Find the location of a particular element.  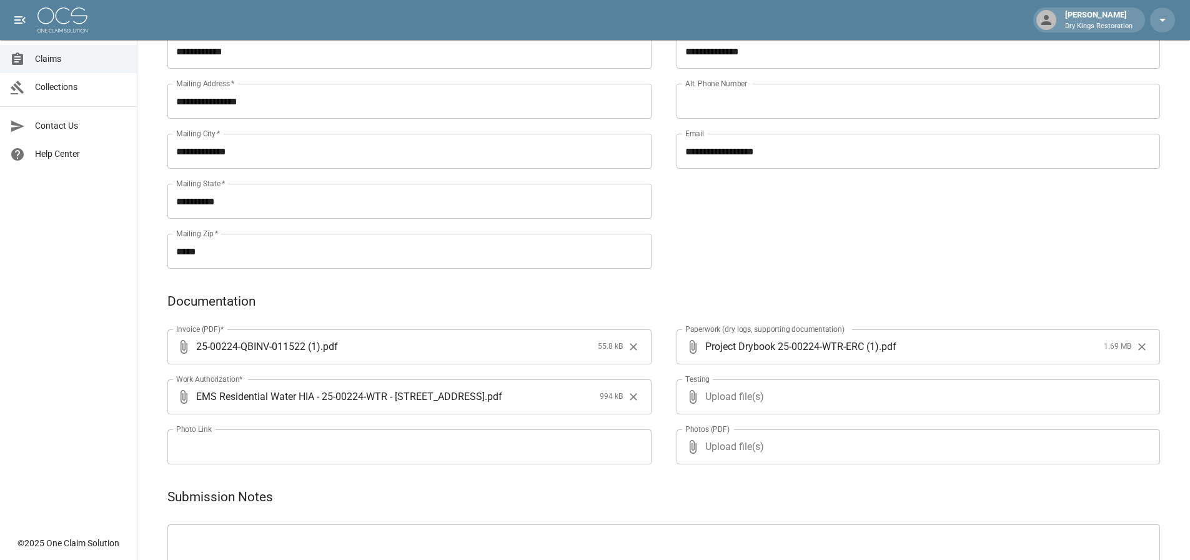

div: © 2025 One Claim Solution is located at coordinates (68, 543).